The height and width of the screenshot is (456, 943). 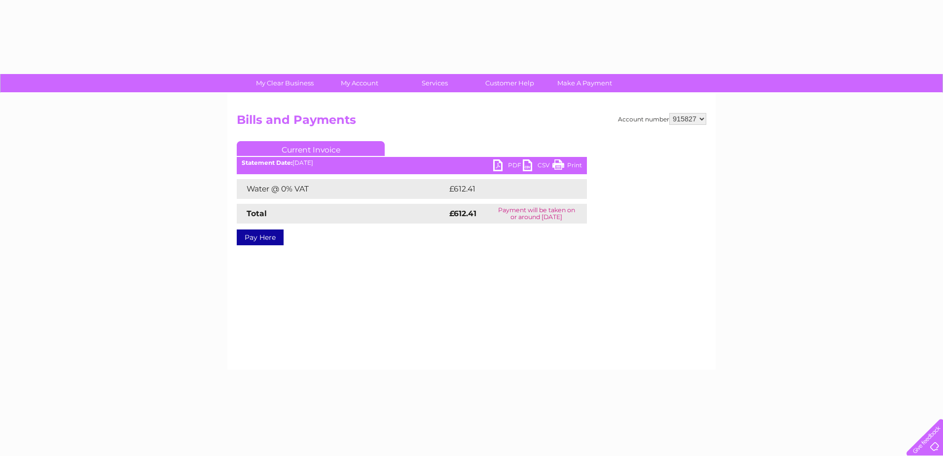 I want to click on a: PDF, so click(x=508, y=166).